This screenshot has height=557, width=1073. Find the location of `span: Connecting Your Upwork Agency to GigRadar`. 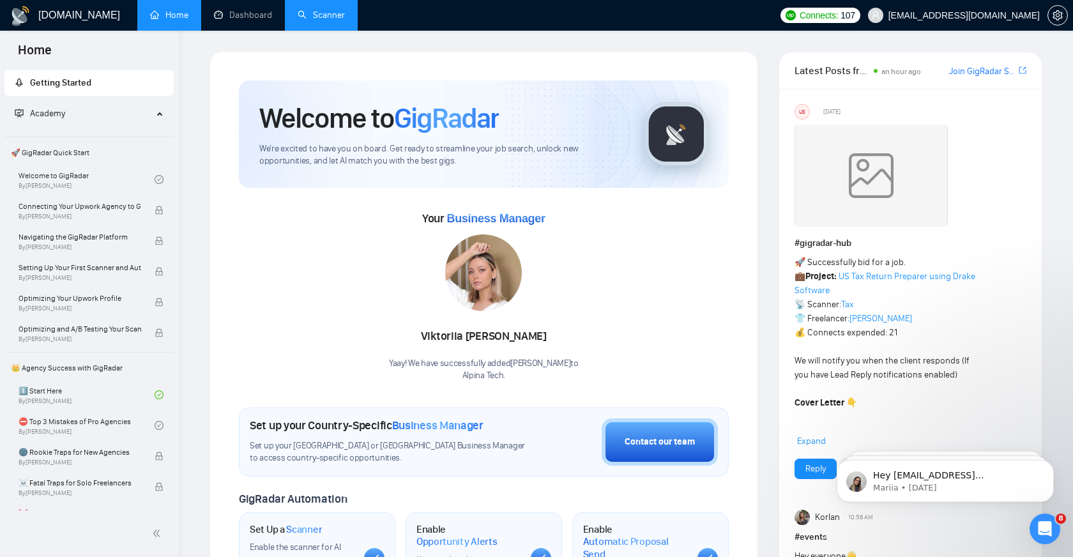

span: Connecting Your Upwork Agency to GigRadar is located at coordinates (80, 206).